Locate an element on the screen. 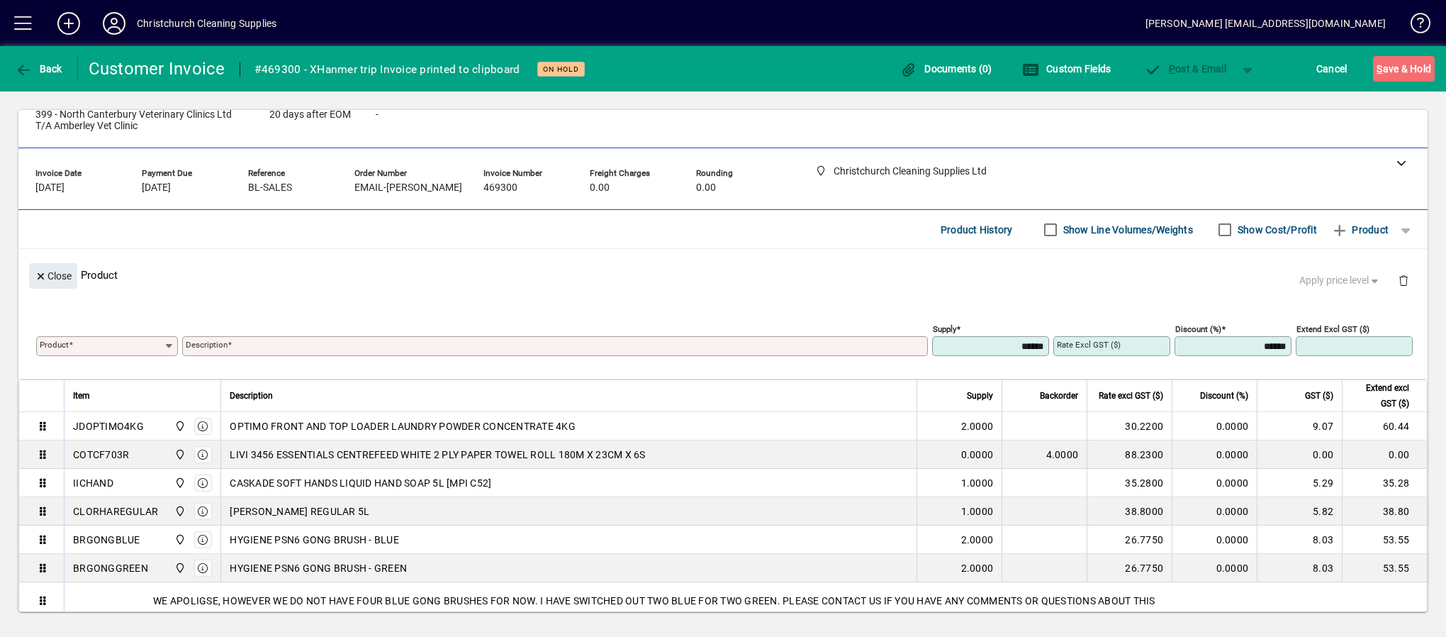  td: 38.80 is located at coordinates (1385, 511).